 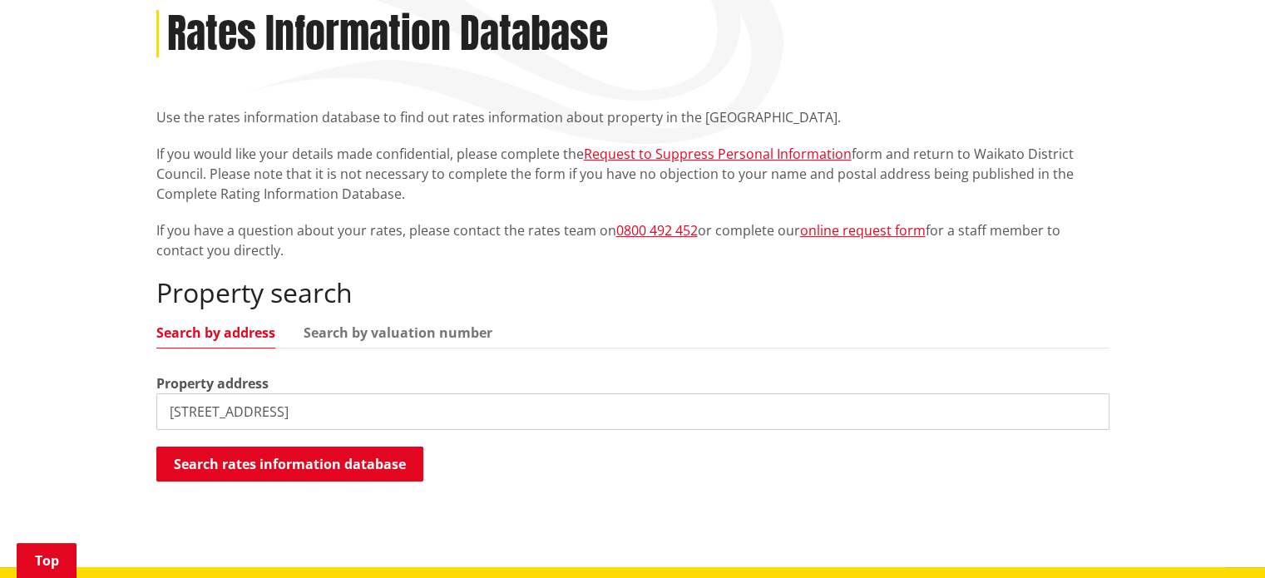 I want to click on input: e.g. Duke Street NGARUAWAHIA, so click(x=633, y=412).